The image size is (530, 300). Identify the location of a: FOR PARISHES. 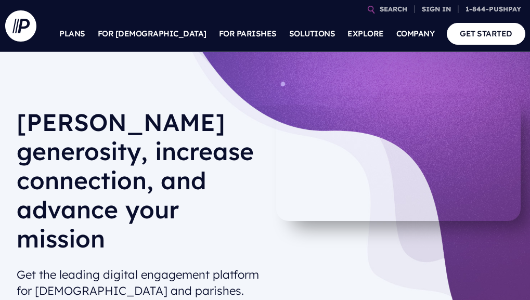
(248, 34).